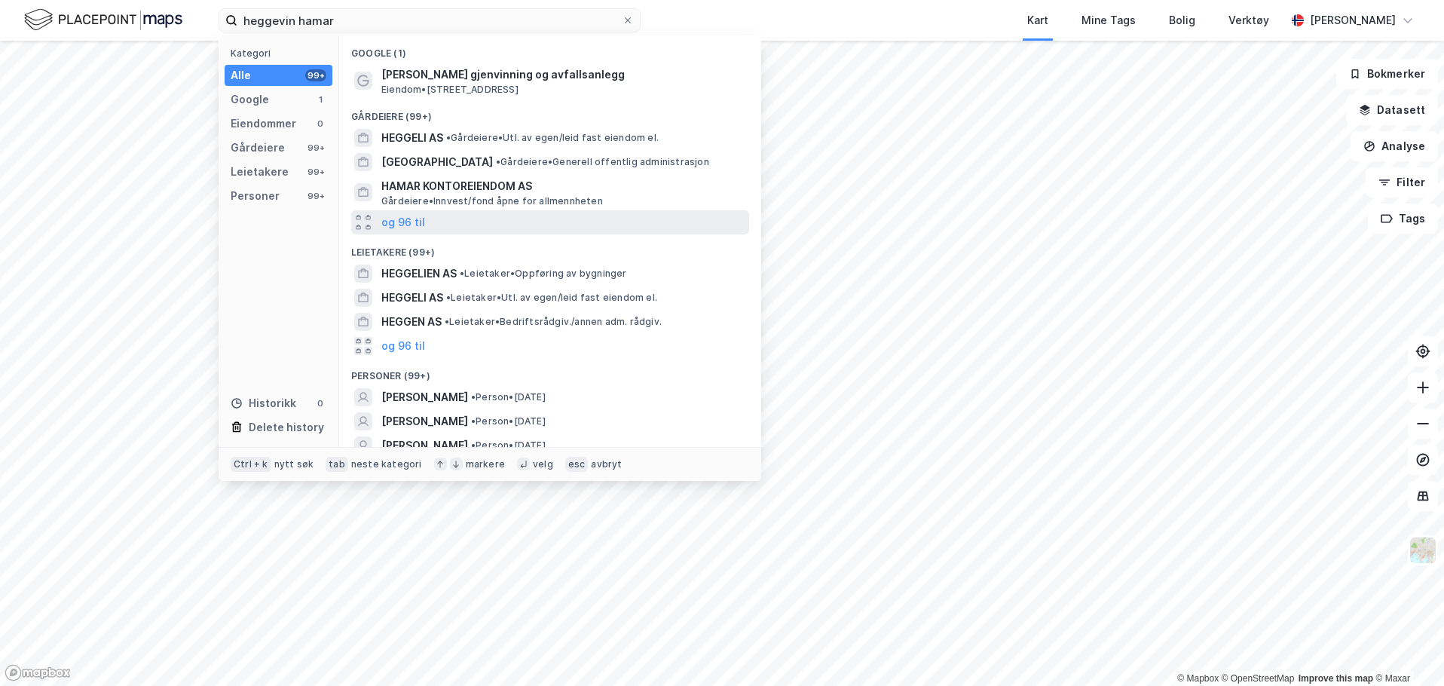 This screenshot has width=1444, height=686. What do you see at coordinates (550, 372) in the screenshot?
I see `div: Personer (99+)` at bounding box center [550, 372].